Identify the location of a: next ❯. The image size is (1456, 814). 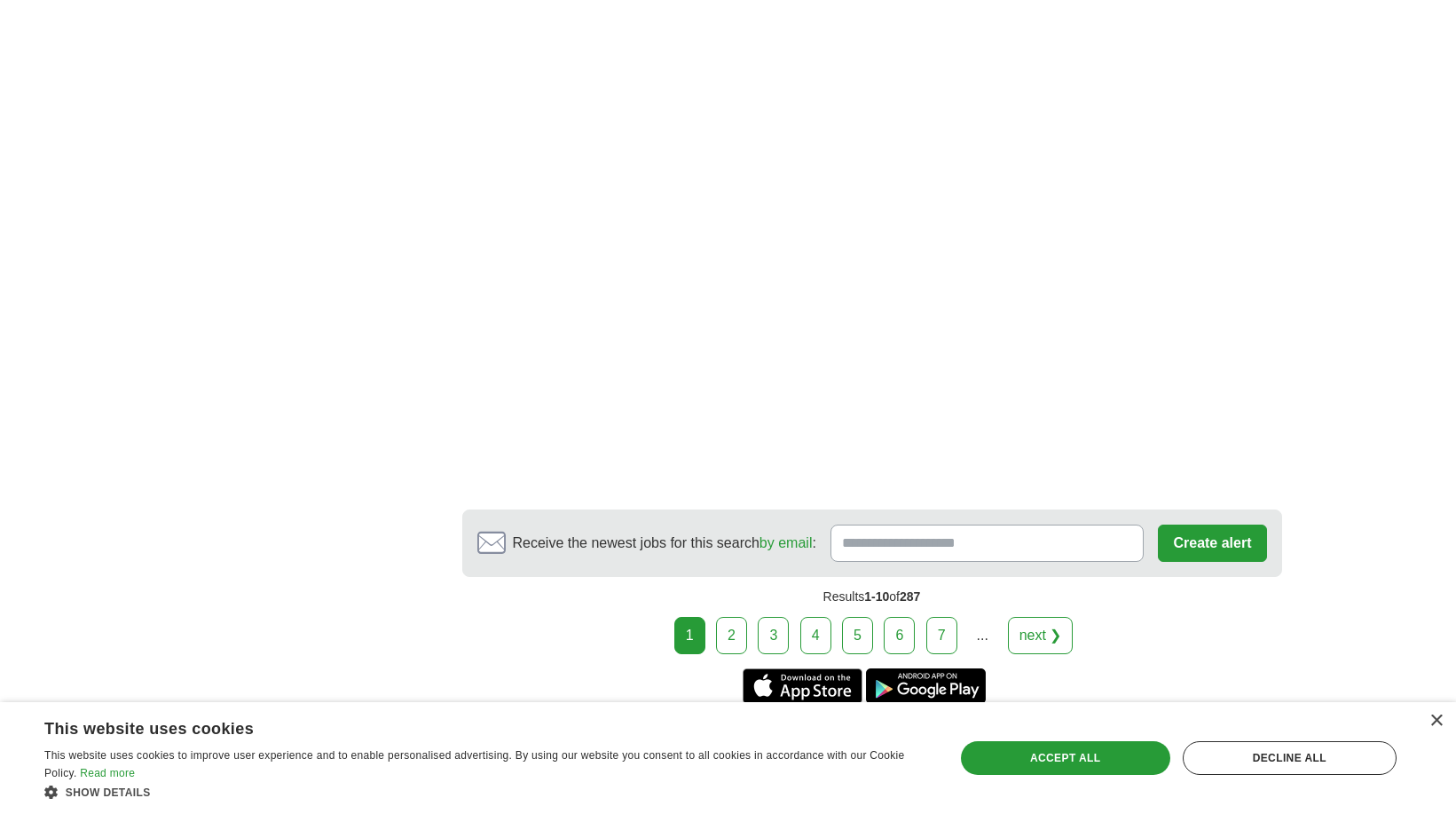
(1041, 636).